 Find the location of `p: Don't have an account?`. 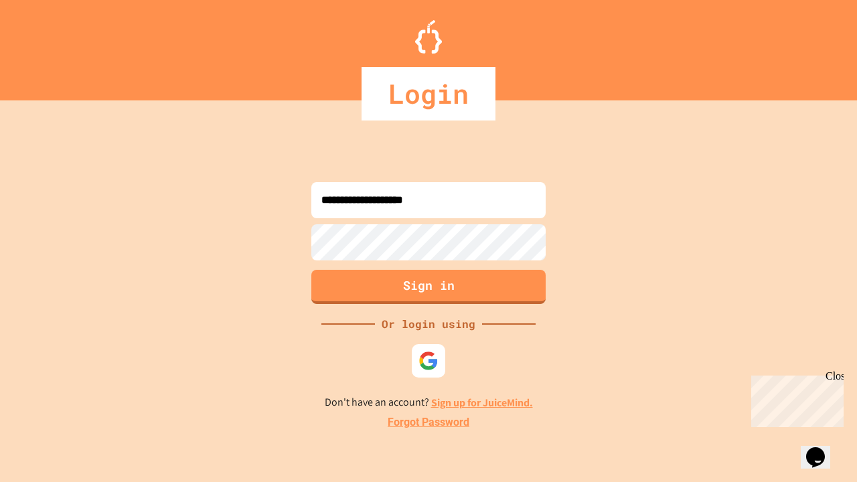

p: Don't have an account? is located at coordinates (428, 402).